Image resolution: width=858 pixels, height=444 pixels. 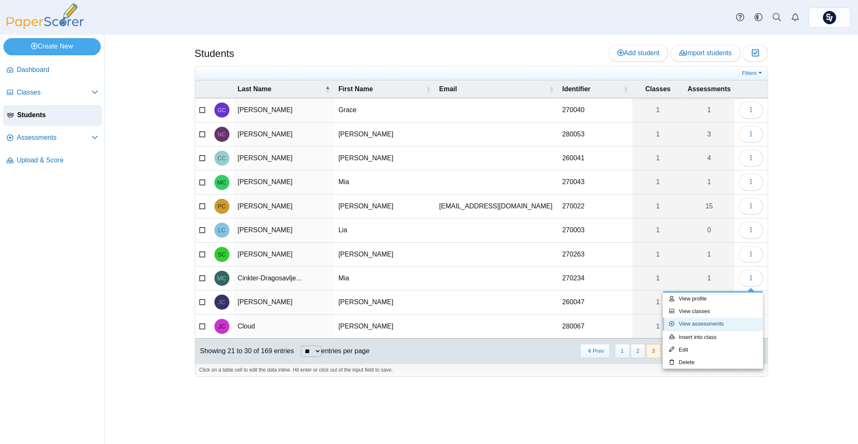 I want to click on img: ps.PvyhDibHWFIxMkTk, so click(x=830, y=18).